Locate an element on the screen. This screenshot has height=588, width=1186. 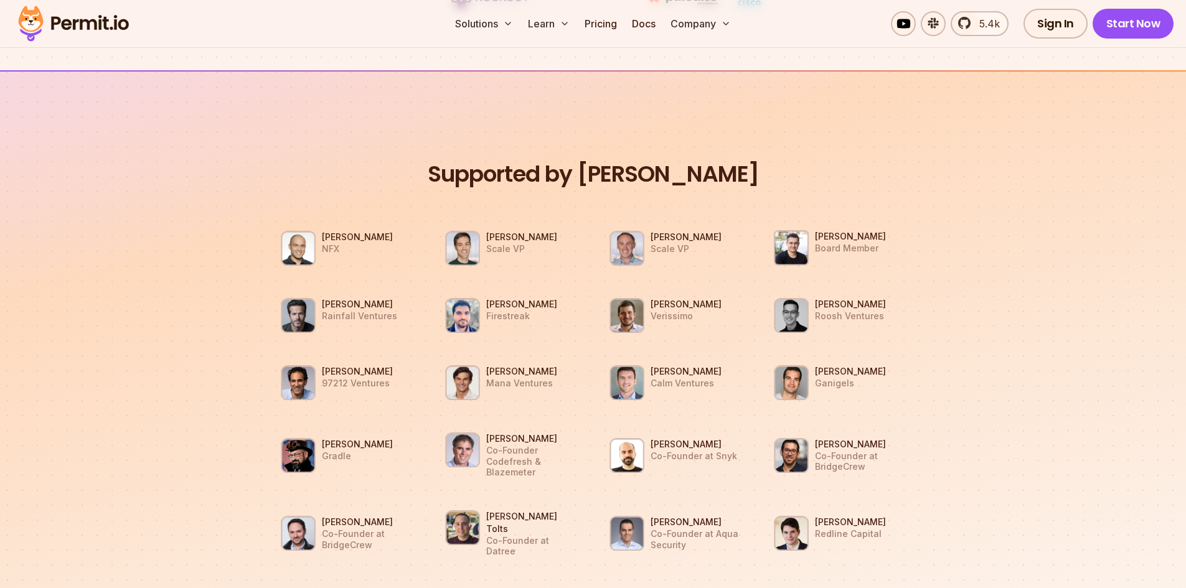
img: Danny Grander Co-Founder at Snyk is located at coordinates (627, 456).